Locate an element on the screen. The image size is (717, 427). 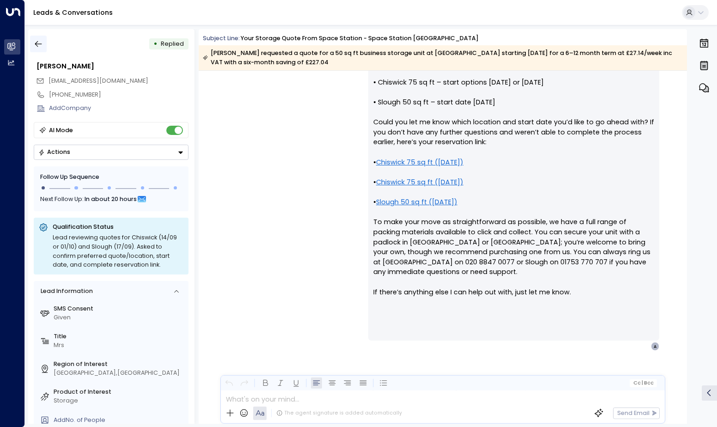
a: Leads & Conversations is located at coordinates (73, 12).